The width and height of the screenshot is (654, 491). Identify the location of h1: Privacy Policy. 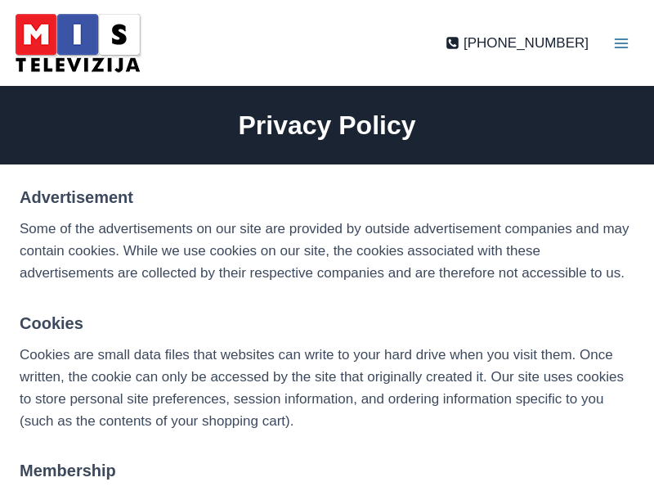
(327, 125).